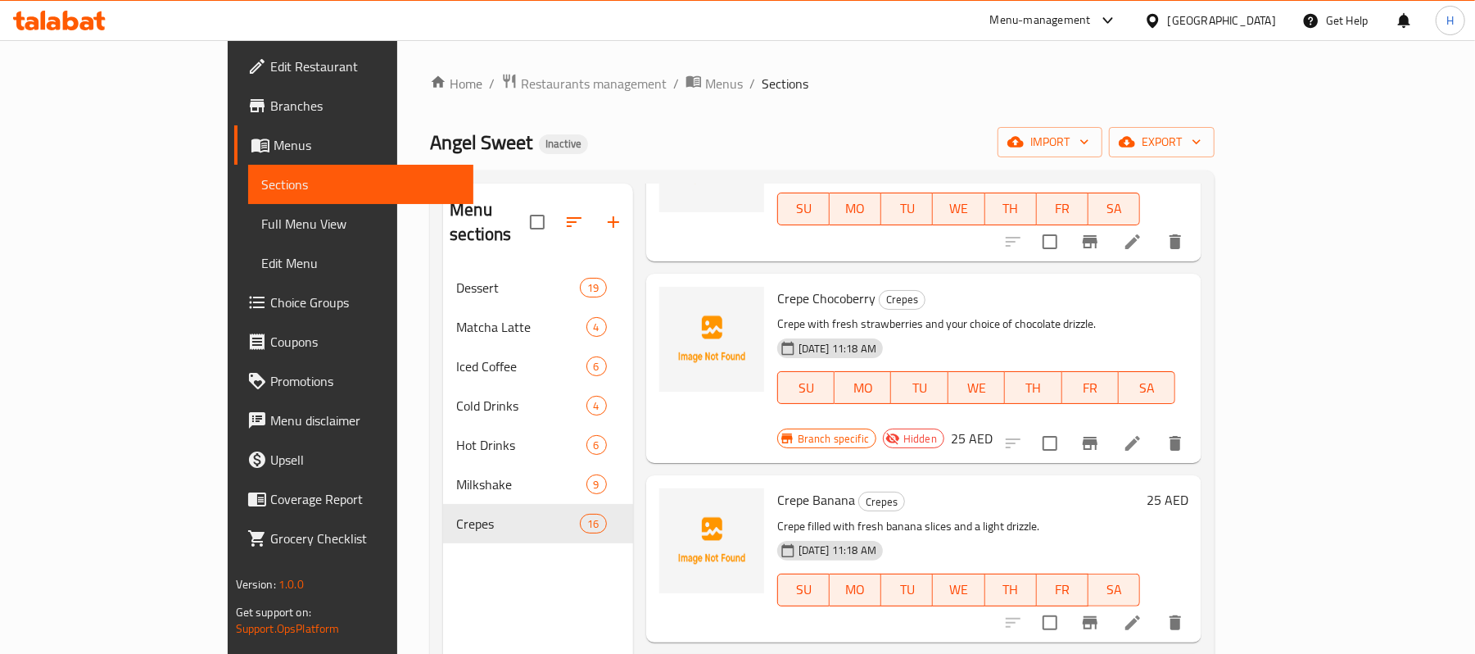  Describe the element at coordinates (361, 224) in the screenshot. I see `span: Full Menu View` at that location.